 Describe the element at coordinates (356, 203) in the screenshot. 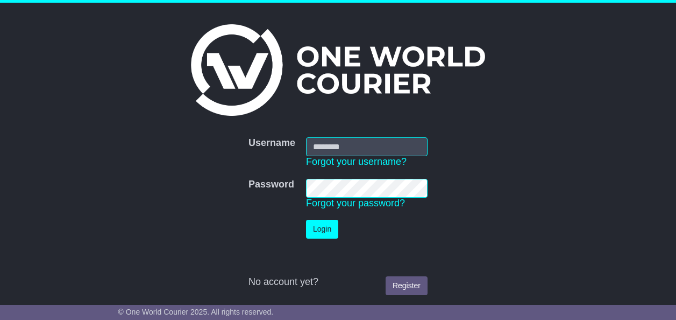

I see `a: Forgot your password?` at that location.